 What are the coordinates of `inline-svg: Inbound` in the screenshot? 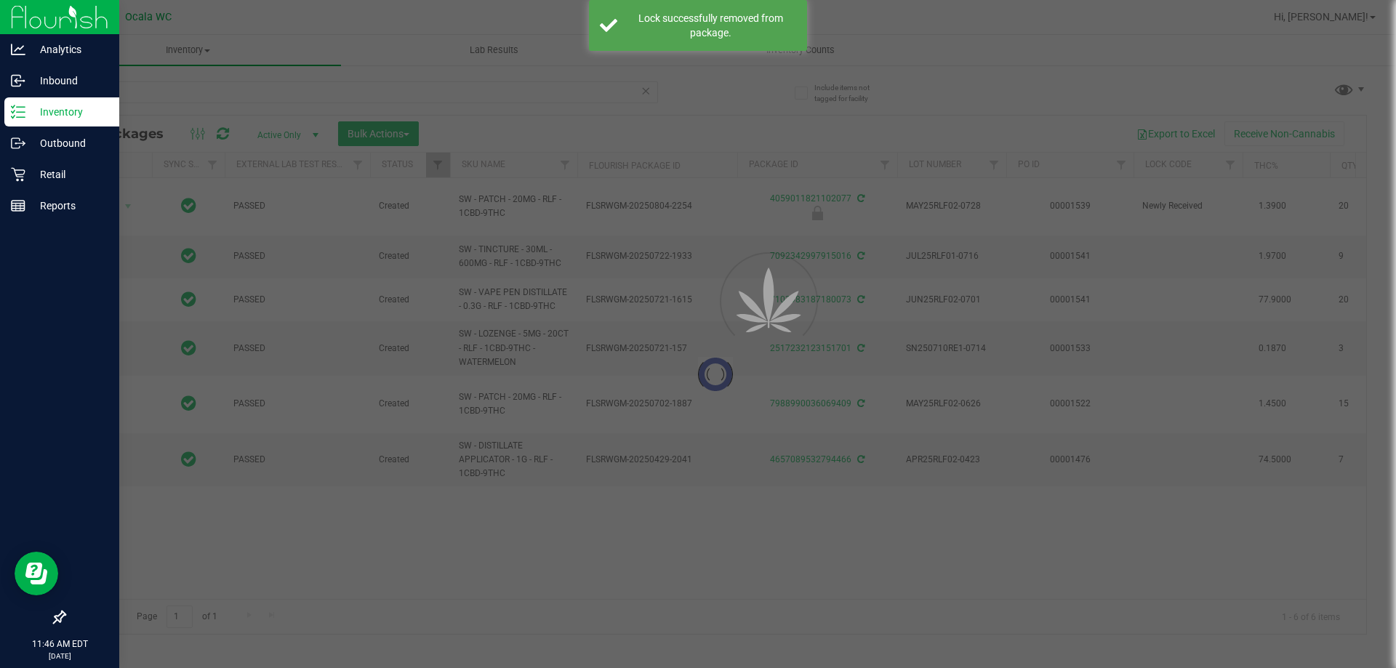 It's located at (18, 81).